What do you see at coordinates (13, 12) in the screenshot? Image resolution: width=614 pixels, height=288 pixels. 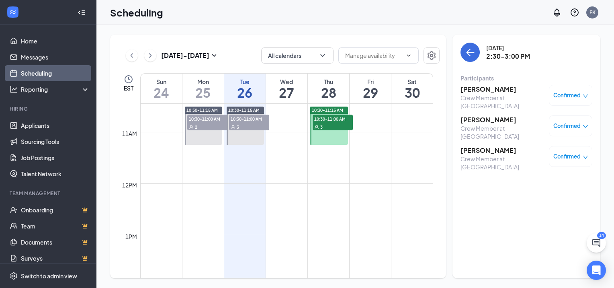 I see `svg: WorkstreamLogo` at bounding box center [13, 12].